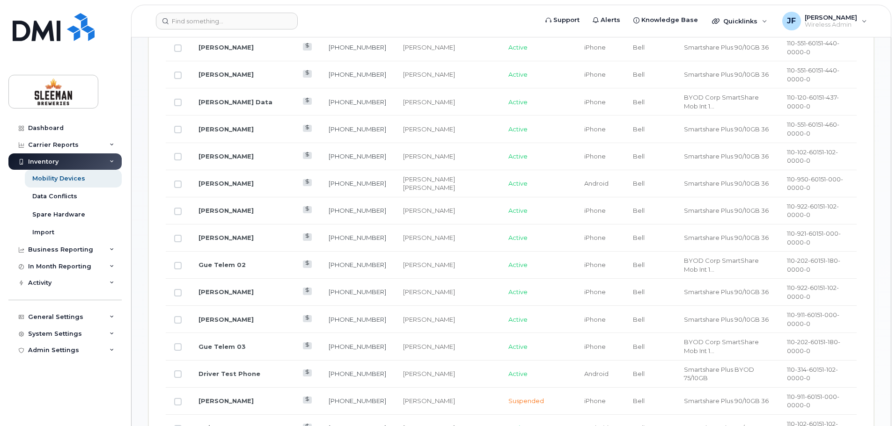  What do you see at coordinates (526, 401) in the screenshot?
I see `span: Suspended` at bounding box center [526, 401].